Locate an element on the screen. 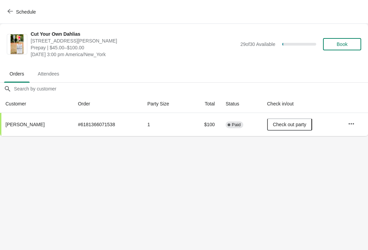 The width and height of the screenshot is (368, 250). button: Schedule is located at coordinates (22, 12).